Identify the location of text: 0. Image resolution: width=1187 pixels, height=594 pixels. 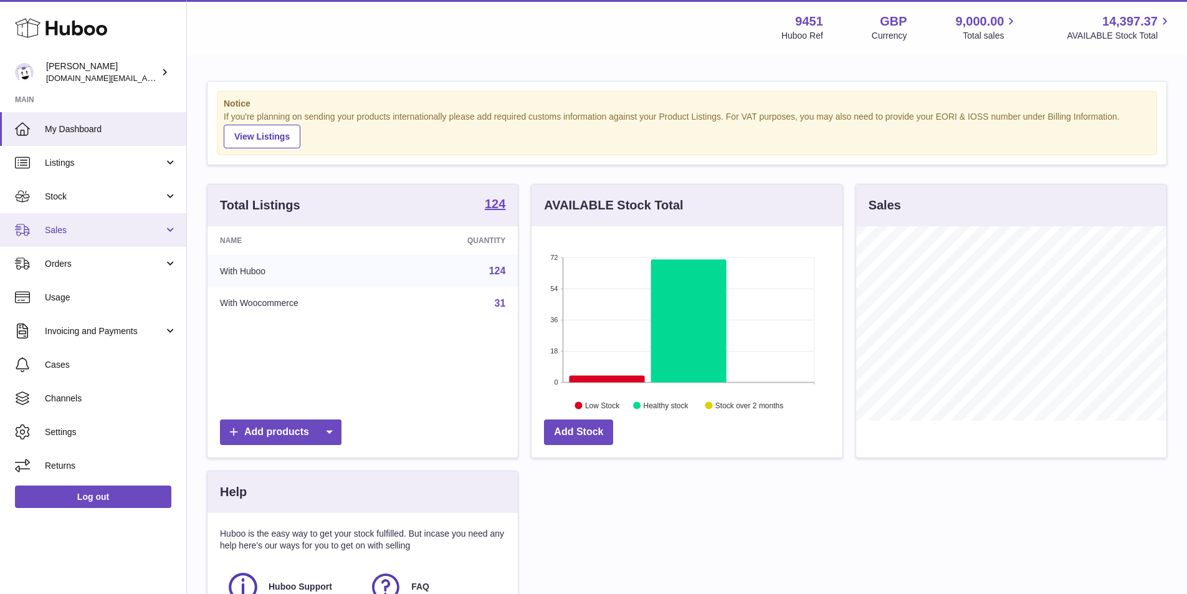
(557, 382).